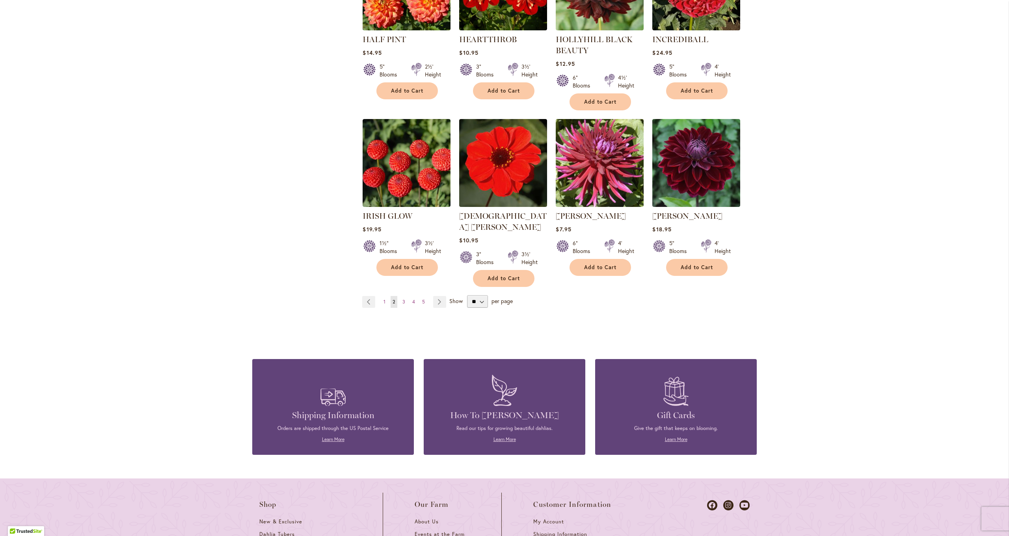  I want to click on div: 1½" Blooms, so click(391, 247).